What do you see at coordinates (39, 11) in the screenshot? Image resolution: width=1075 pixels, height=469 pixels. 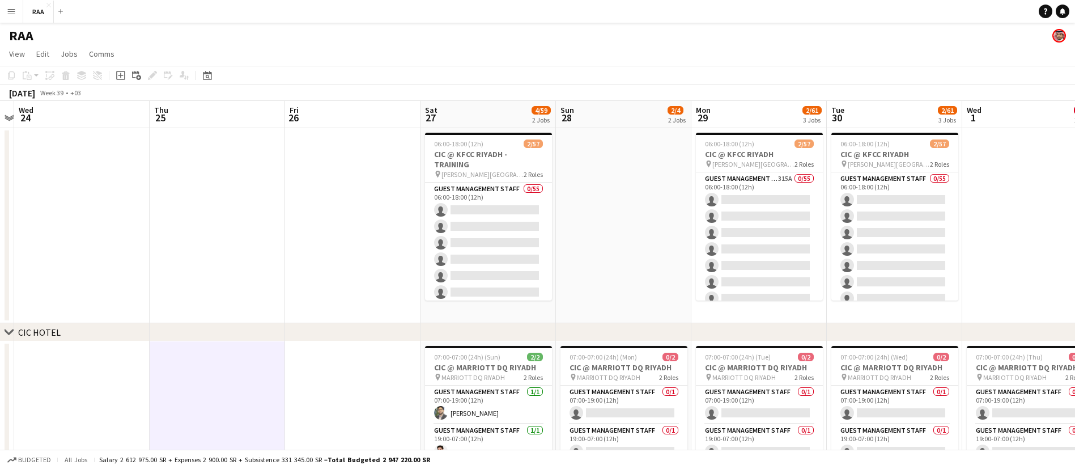 I see `button: RAA` at bounding box center [39, 11].